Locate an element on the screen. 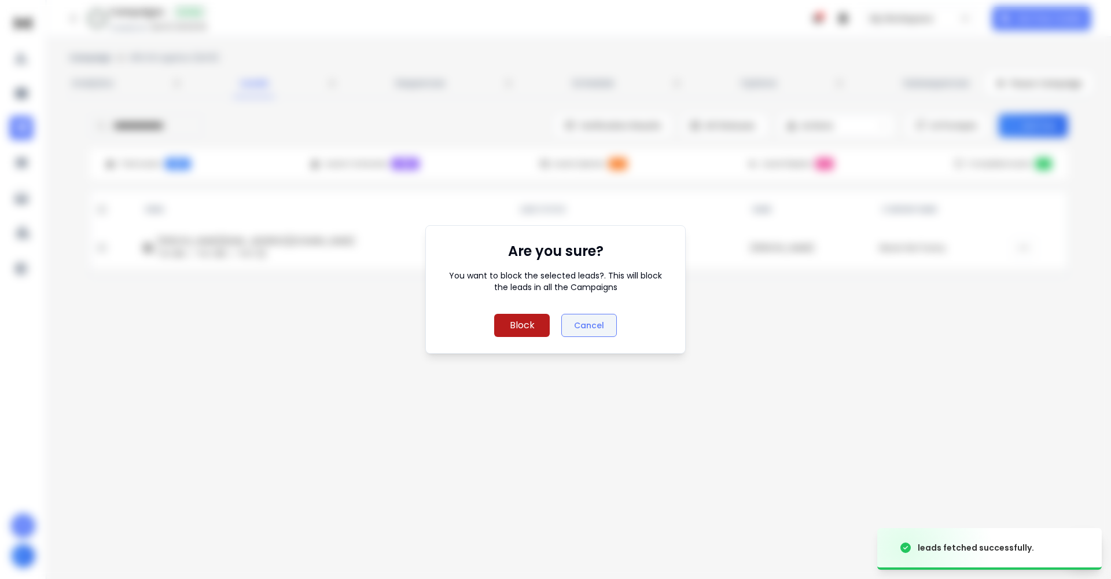 The height and width of the screenshot is (579, 1111). button: Cancel is located at coordinates (589, 325).